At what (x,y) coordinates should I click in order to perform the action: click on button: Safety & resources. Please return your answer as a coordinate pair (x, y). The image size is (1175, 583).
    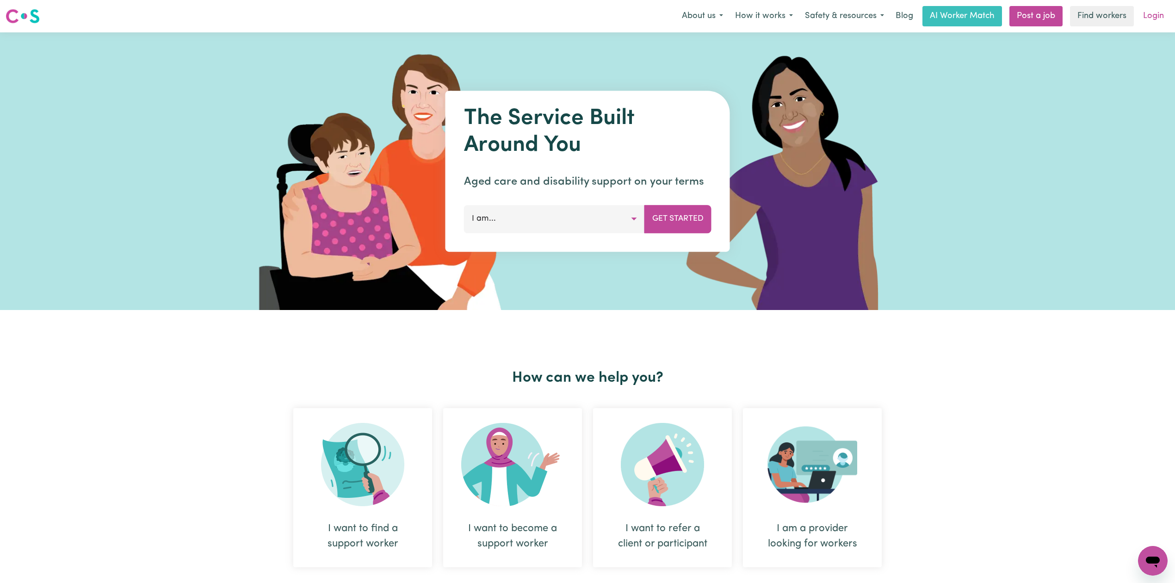
    Looking at the image, I should click on (844, 16).